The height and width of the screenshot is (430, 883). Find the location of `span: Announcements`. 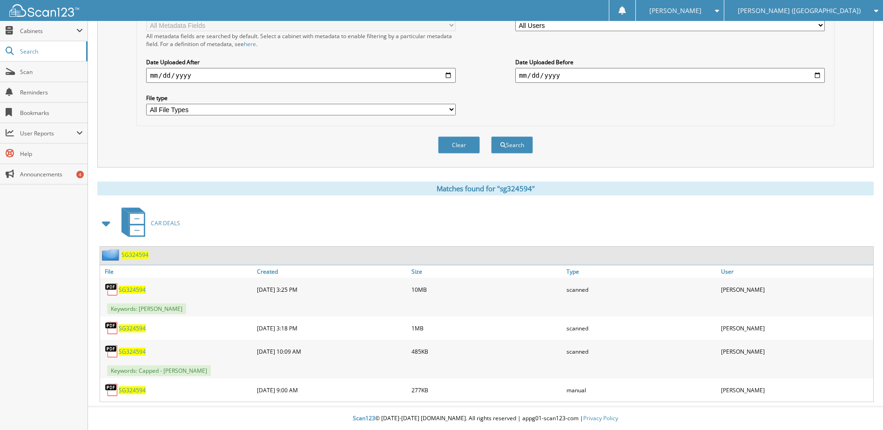

span: Announcements is located at coordinates (51, 174).